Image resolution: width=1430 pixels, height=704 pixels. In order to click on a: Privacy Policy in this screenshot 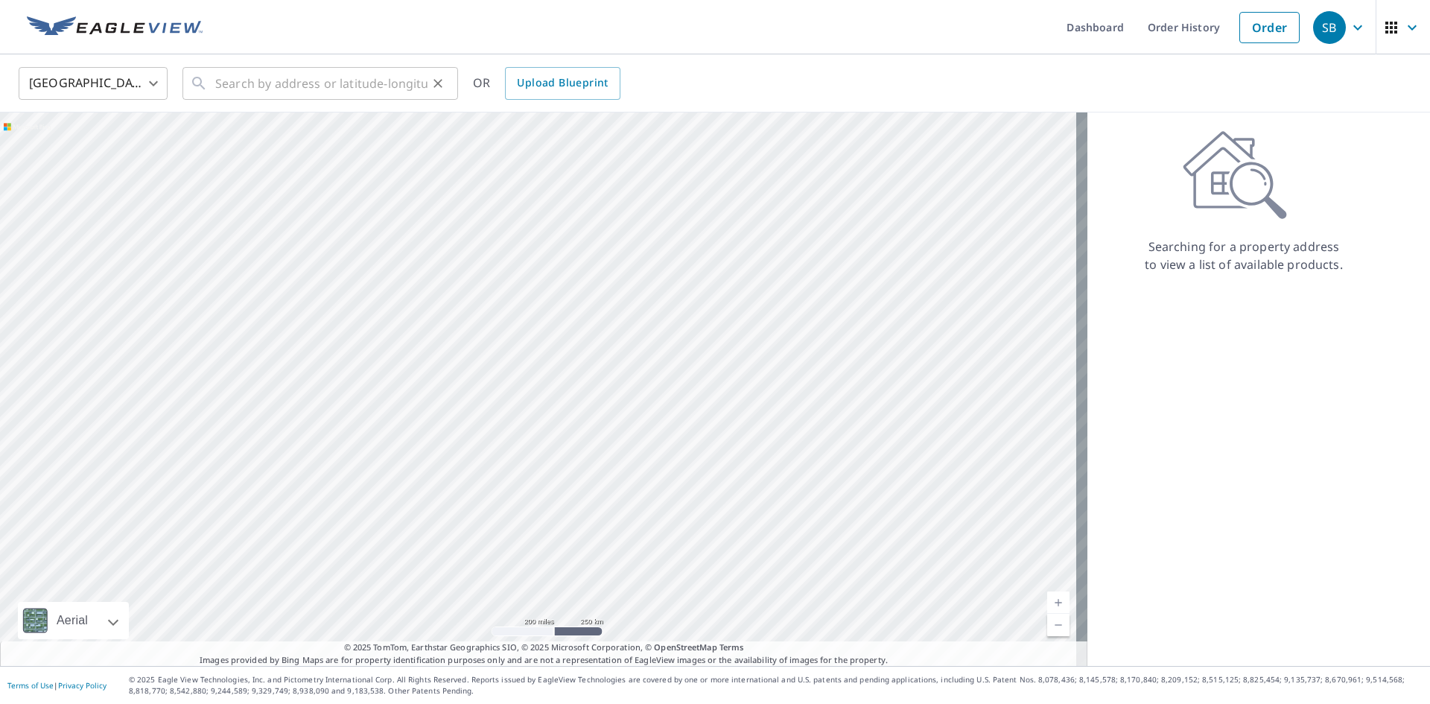, I will do `click(82, 685)`.